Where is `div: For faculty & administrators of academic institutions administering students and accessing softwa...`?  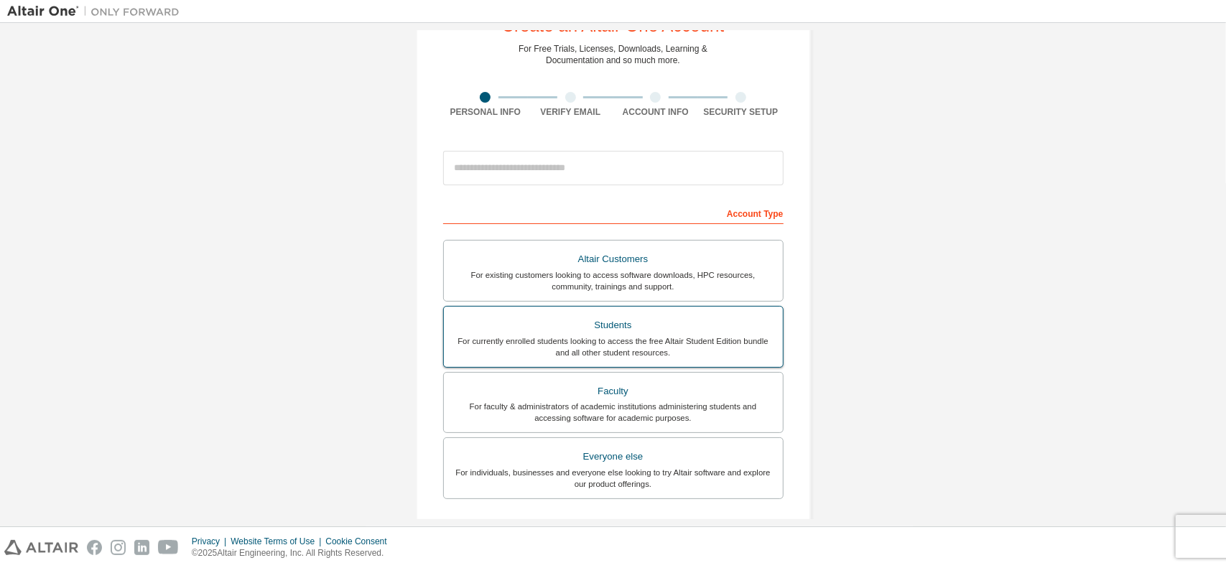 div: For faculty & administrators of academic institutions administering students and accessing softwa... is located at coordinates (613, 412).